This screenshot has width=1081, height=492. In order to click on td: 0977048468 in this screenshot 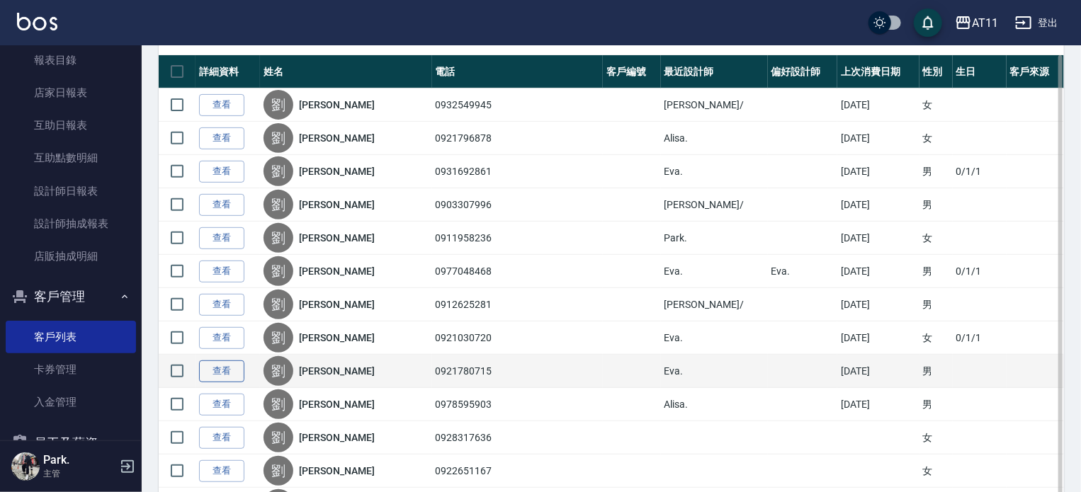, I will do `click(518, 271)`.